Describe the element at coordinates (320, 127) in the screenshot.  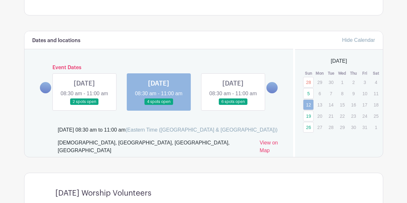
I see `p: 27` at that location.